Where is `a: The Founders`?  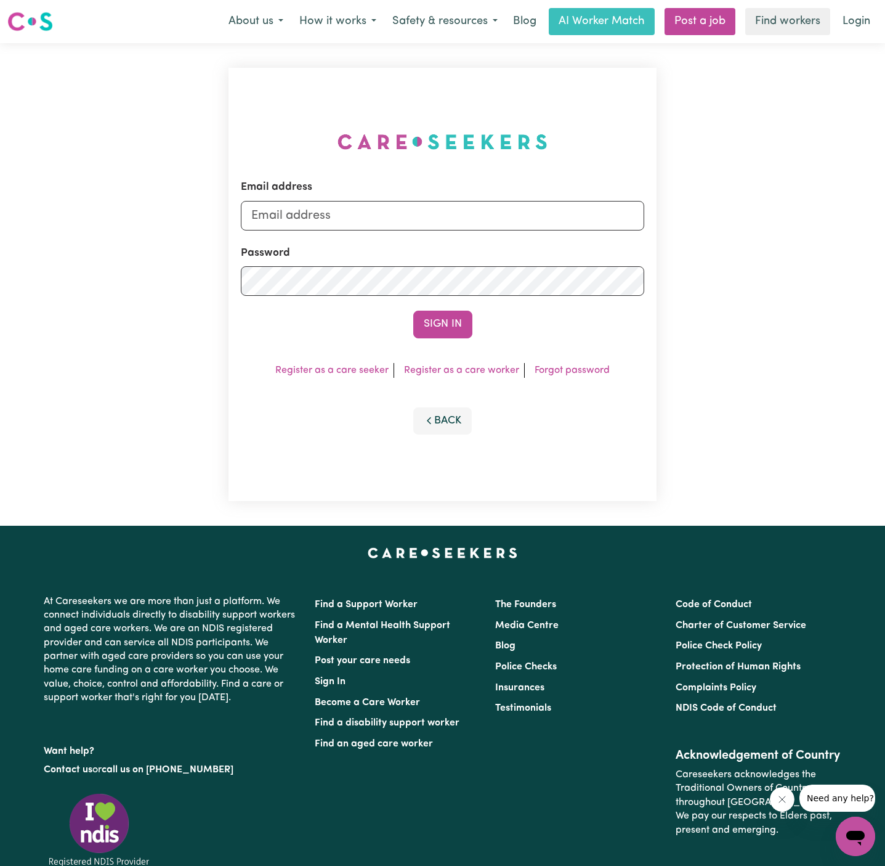 a: The Founders is located at coordinates (525, 604).